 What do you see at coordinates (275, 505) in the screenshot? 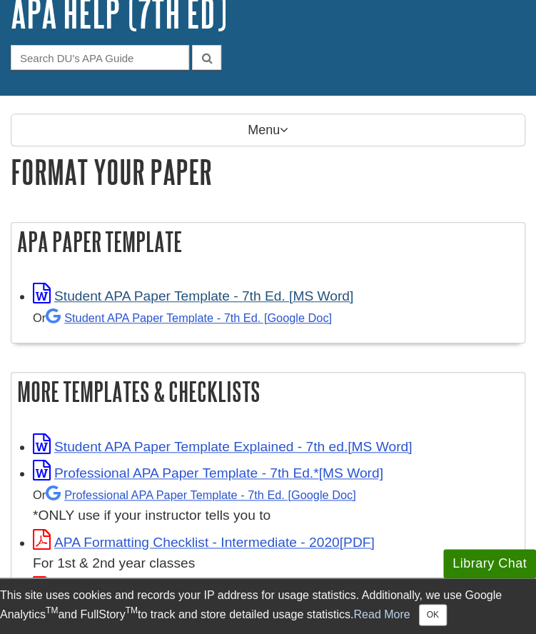
I see `div: *ONLY use if your instructor tells you to` at bounding box center [275, 505].